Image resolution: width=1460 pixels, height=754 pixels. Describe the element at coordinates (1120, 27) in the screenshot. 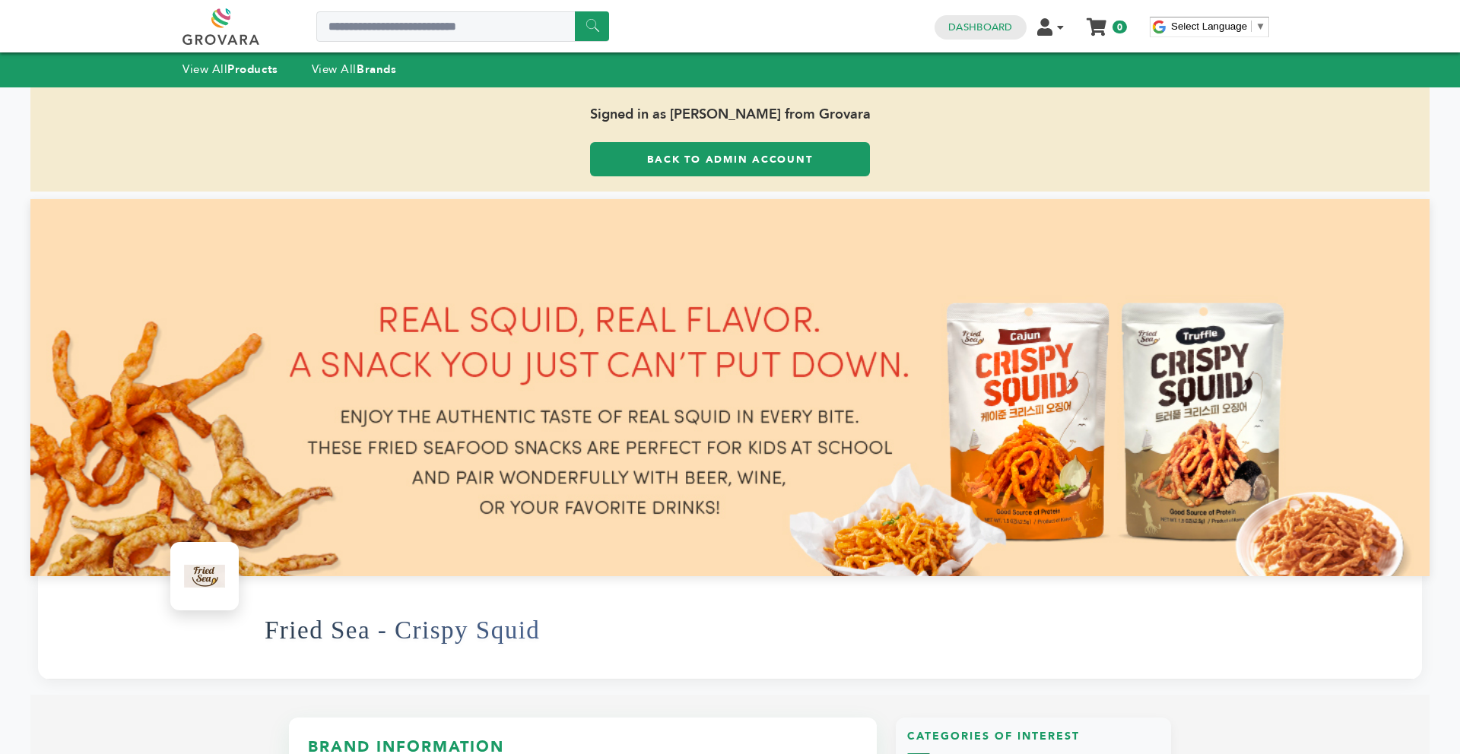

I see `span: 0` at that location.